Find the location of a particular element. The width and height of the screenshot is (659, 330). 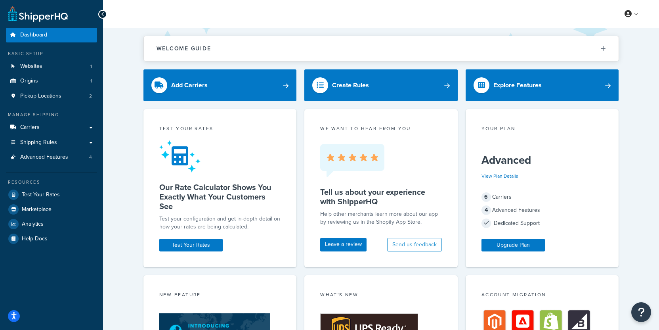

p: we want to hear from you is located at coordinates (381, 128).